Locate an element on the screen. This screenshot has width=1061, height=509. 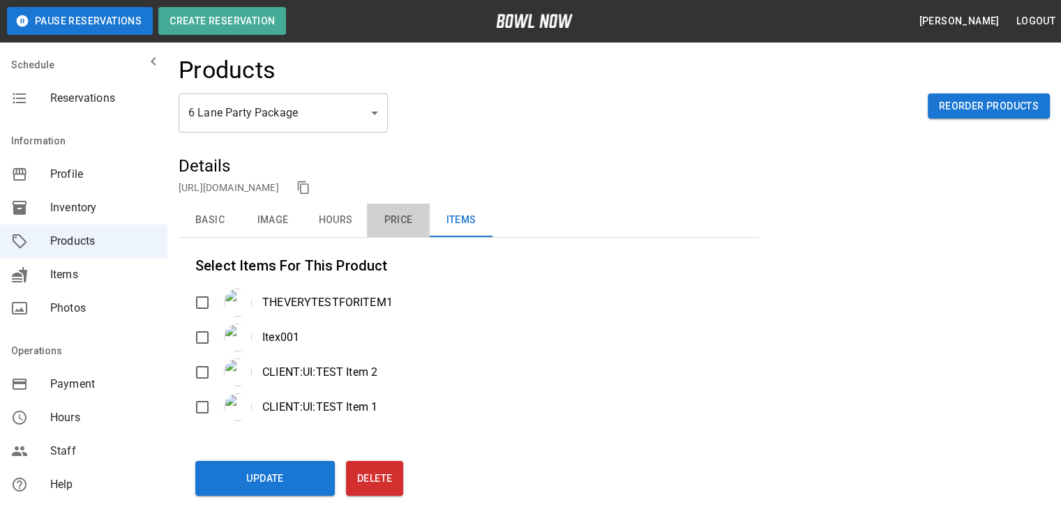
button: copy link is located at coordinates (303, 188).